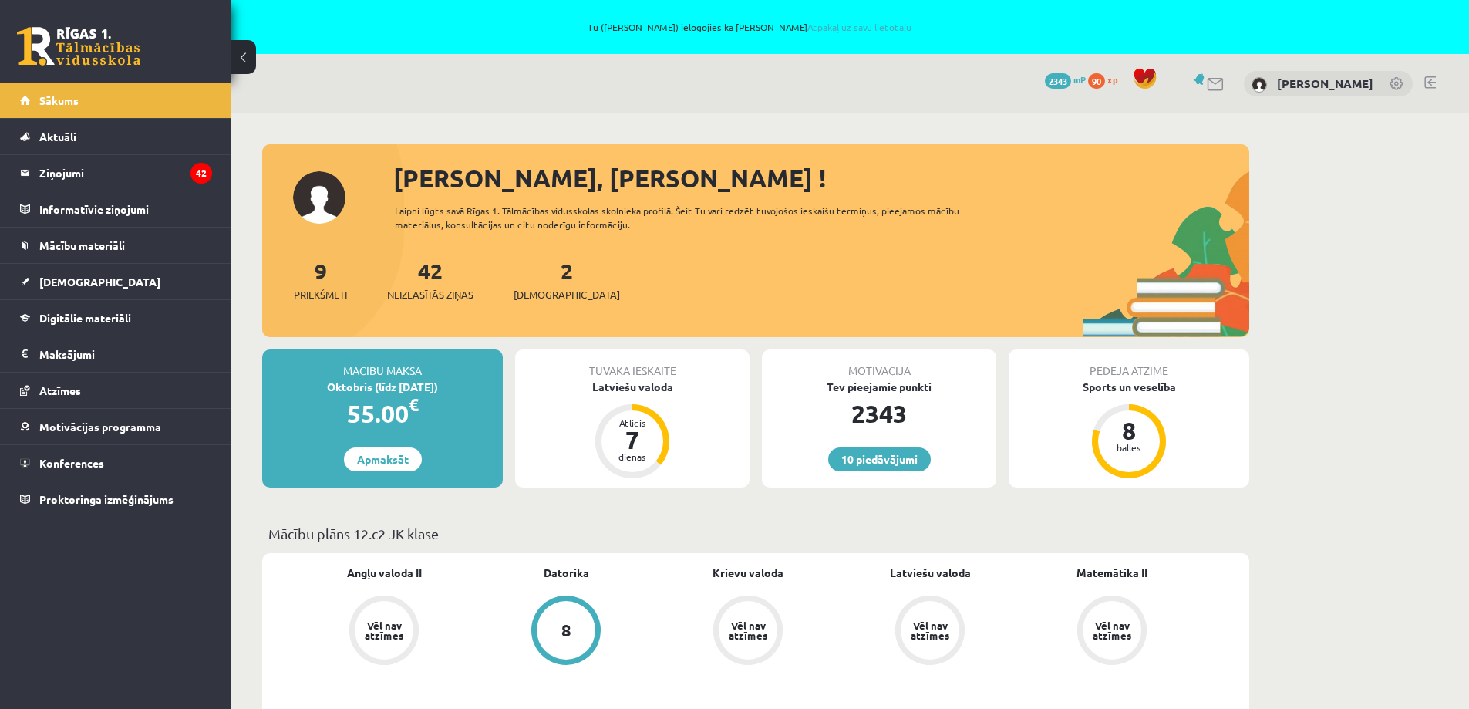 The height and width of the screenshot is (709, 1469). I want to click on div: Mācību maksa, so click(382, 364).